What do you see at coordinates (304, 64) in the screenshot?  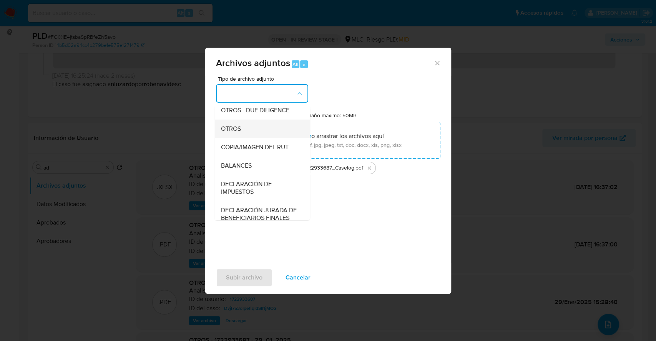 I see `span: a` at bounding box center [304, 64].